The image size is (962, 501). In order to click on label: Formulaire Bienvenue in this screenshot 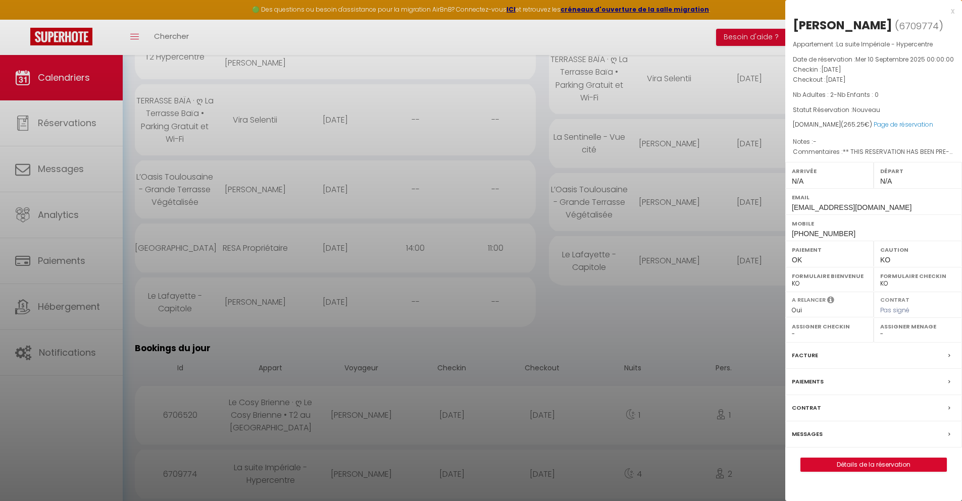, I will do `click(829, 276)`.